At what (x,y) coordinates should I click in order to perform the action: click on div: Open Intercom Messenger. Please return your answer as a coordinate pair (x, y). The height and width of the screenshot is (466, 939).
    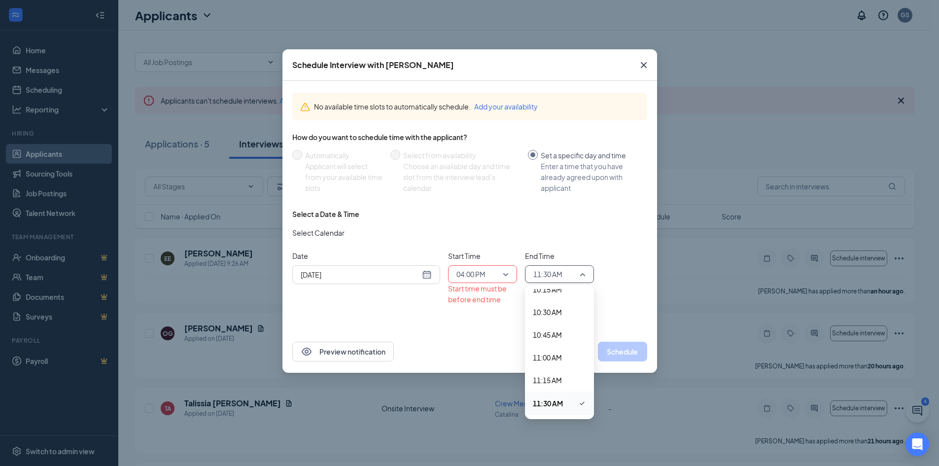
    Looking at the image, I should click on (918, 444).